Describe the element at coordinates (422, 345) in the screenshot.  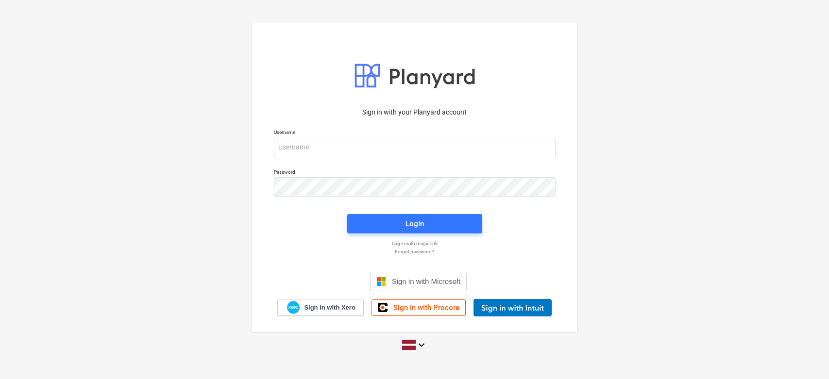
I see `i: keyboard_arrow_down` at that location.